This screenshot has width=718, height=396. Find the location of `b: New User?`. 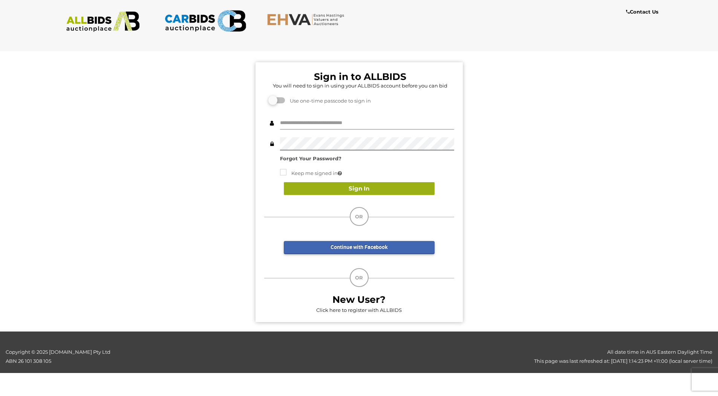

b: New User? is located at coordinates (359, 299).